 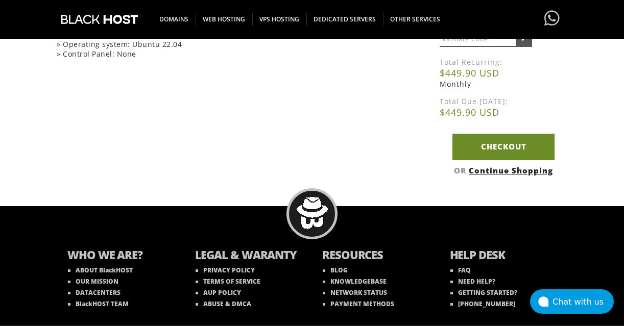 What do you see at coordinates (279, 19) in the screenshot?
I see `span: VPS HOSTING` at bounding box center [279, 19].